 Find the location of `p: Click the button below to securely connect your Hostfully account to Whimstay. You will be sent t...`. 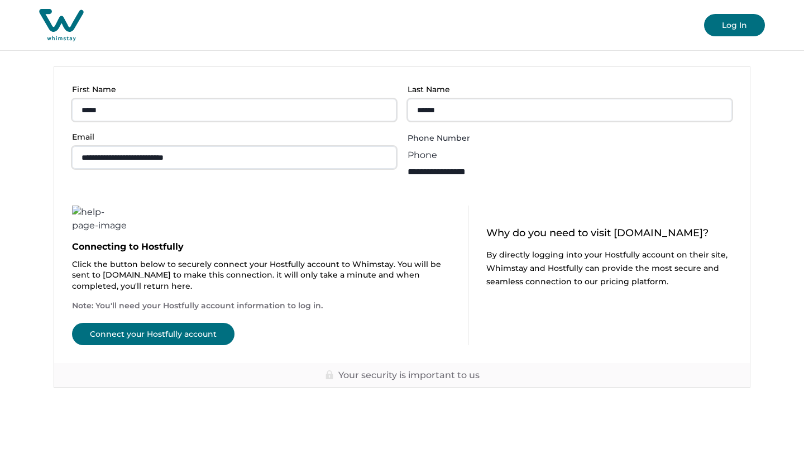

p: Click the button below to securely connect your Hostfully account to Whimstay. You will be sent t... is located at coordinates (261, 275).